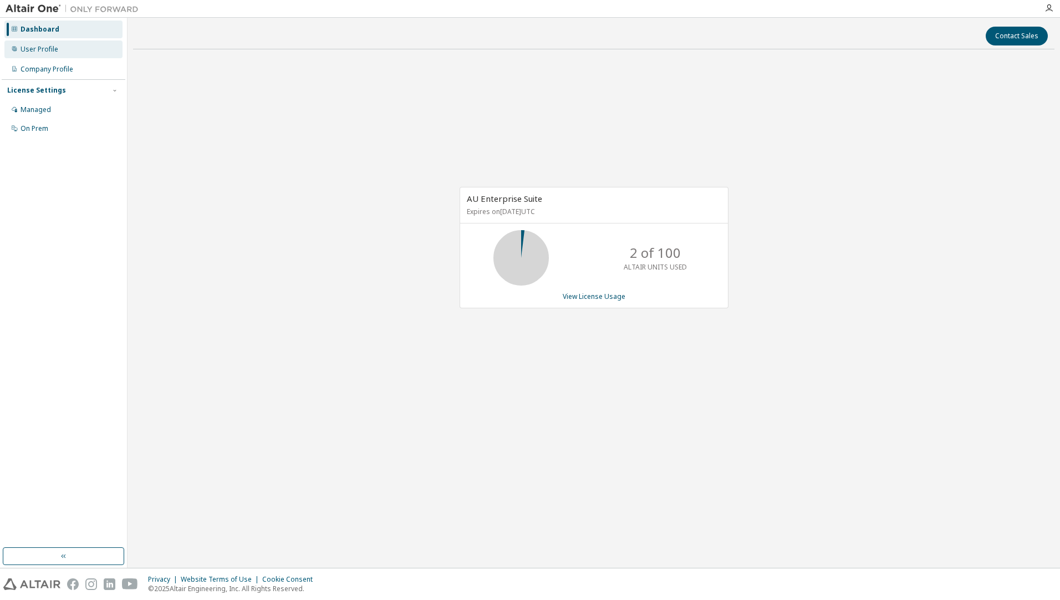 This screenshot has height=600, width=1060. I want to click on div: Company Profile, so click(47, 69).